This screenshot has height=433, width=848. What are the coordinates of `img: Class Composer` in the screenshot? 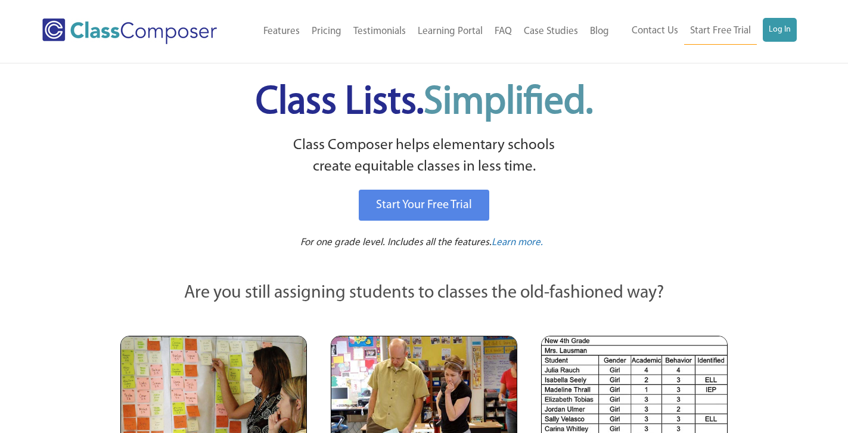 It's located at (129, 31).